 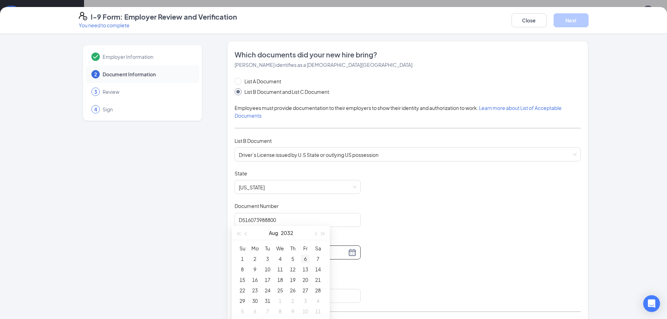 I want to click on div: 30, so click(x=255, y=301).